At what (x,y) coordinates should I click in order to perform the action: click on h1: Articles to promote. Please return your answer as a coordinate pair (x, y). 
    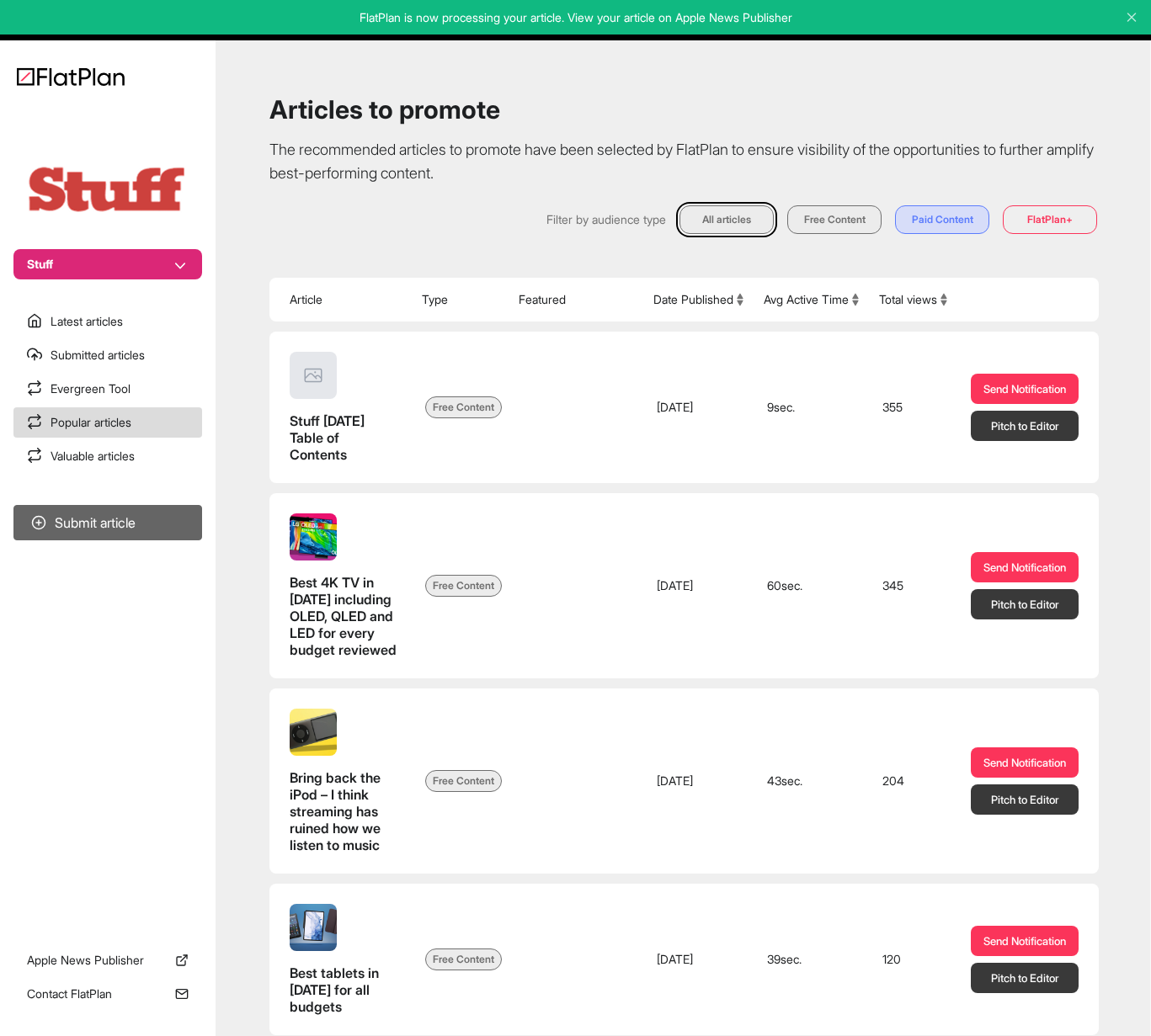
    Looking at the image, I should click on (683, 109).